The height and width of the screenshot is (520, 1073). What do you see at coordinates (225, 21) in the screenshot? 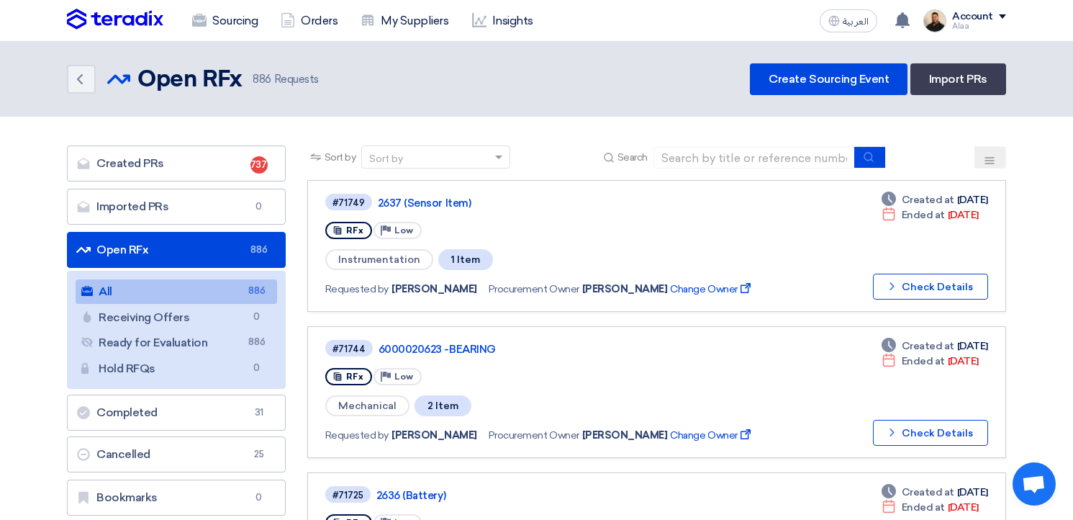
I see `a: Sourcing` at bounding box center [225, 21].